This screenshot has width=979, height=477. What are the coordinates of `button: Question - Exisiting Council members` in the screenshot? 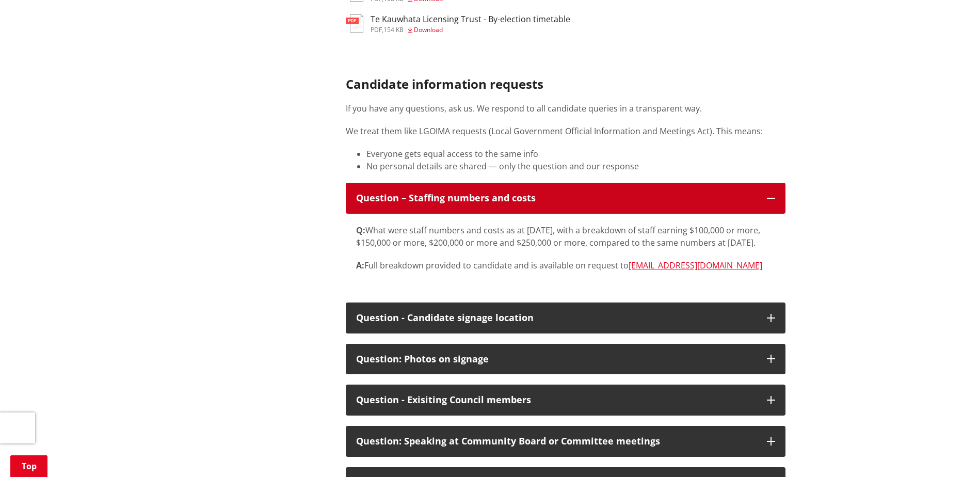 It's located at (566, 400).